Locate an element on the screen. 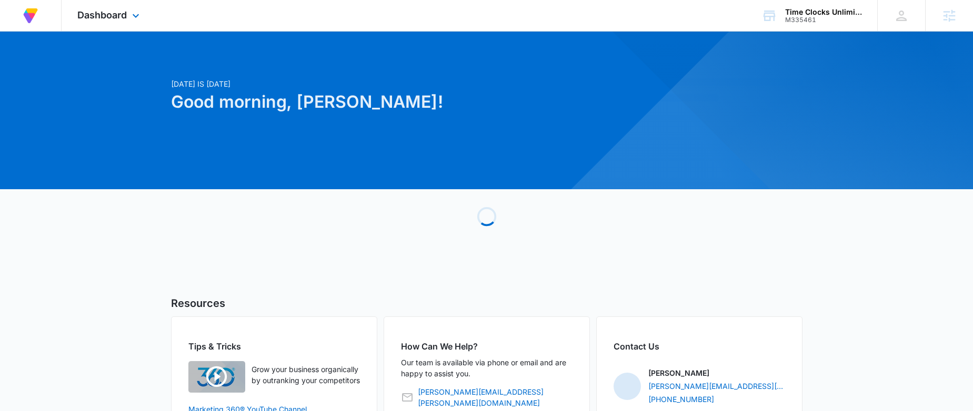 The height and width of the screenshot is (411, 973). span: Dashboard is located at coordinates (102, 15).